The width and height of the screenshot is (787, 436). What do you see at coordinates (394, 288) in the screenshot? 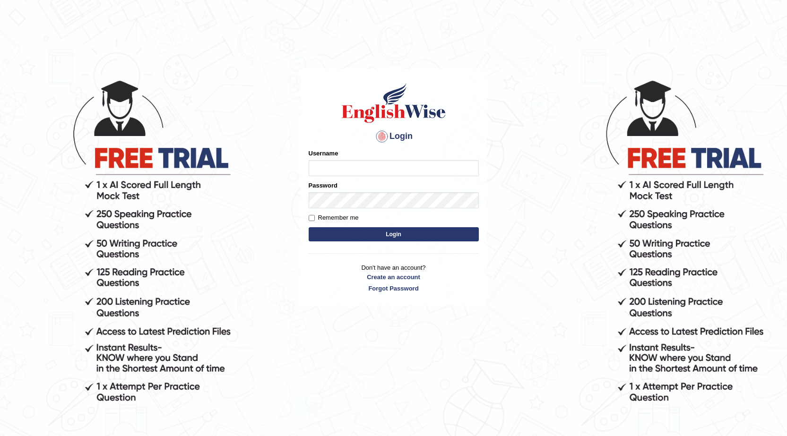
I see `a: Forgot Password` at bounding box center [394, 288].